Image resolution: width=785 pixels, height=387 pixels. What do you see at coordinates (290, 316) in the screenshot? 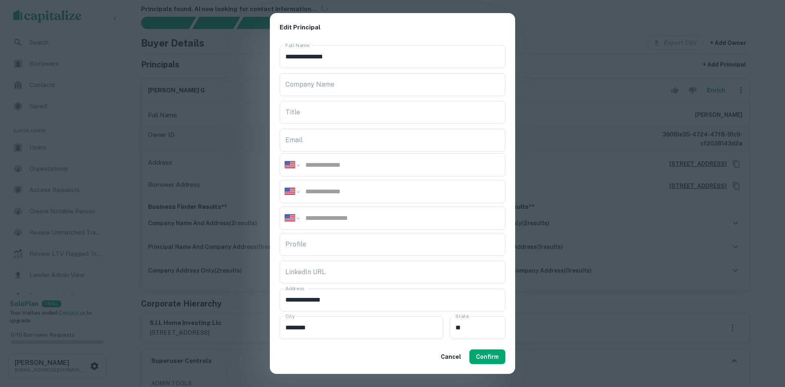
I see `label: City` at bounding box center [290, 316].